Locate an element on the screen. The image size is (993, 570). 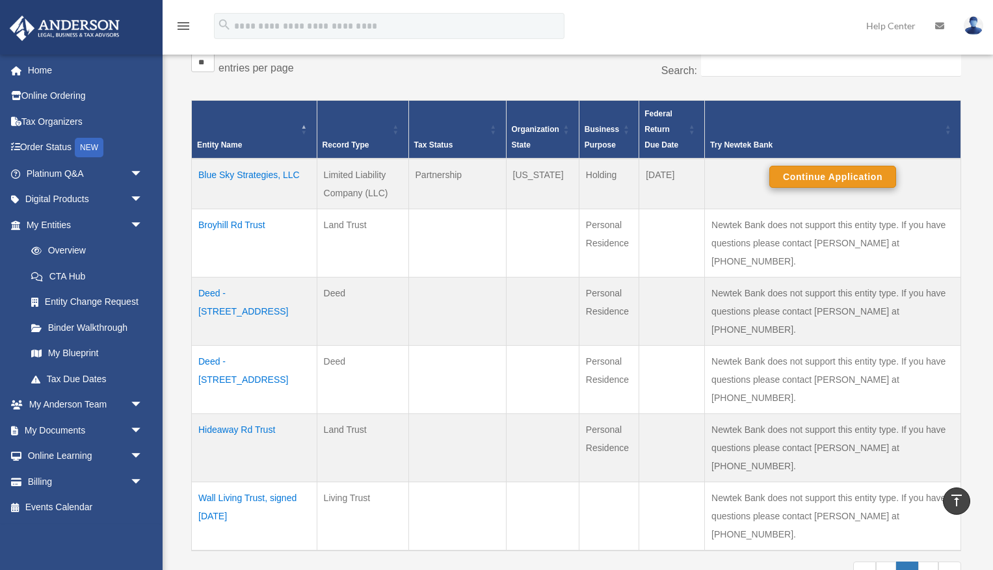
img: User Pic is located at coordinates (974, 25).